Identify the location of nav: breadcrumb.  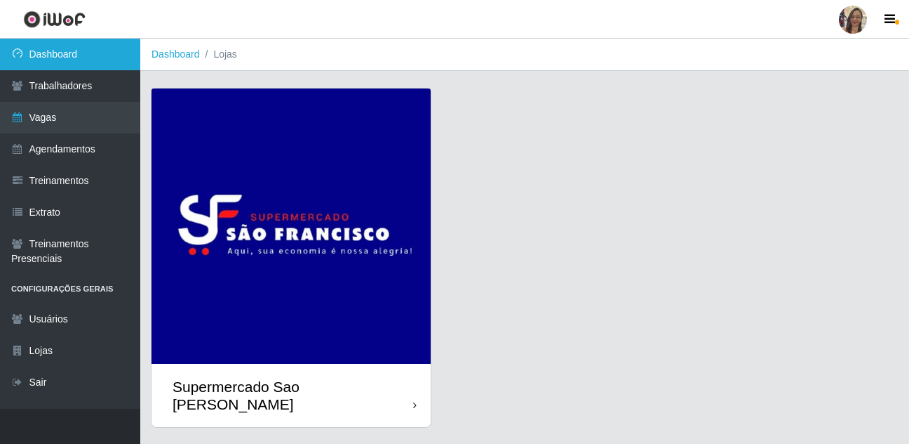
(525, 55).